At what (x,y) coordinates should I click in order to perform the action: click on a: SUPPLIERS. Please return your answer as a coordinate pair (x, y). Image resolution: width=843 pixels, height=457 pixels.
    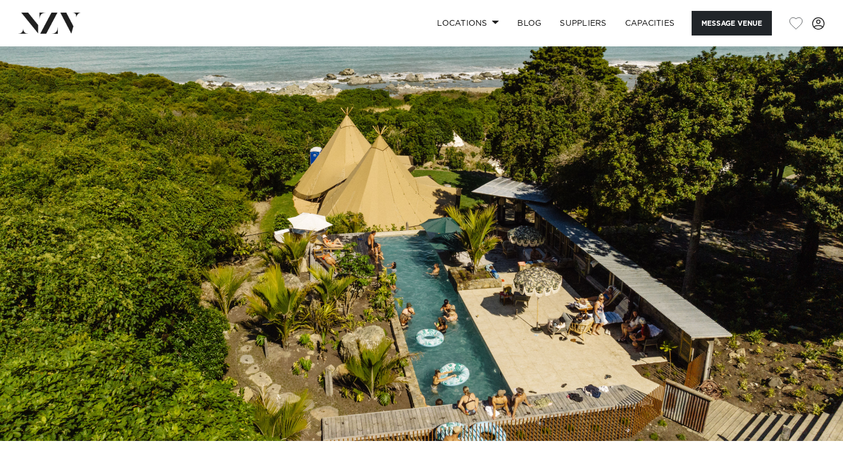
    Looking at the image, I should click on (582, 23).